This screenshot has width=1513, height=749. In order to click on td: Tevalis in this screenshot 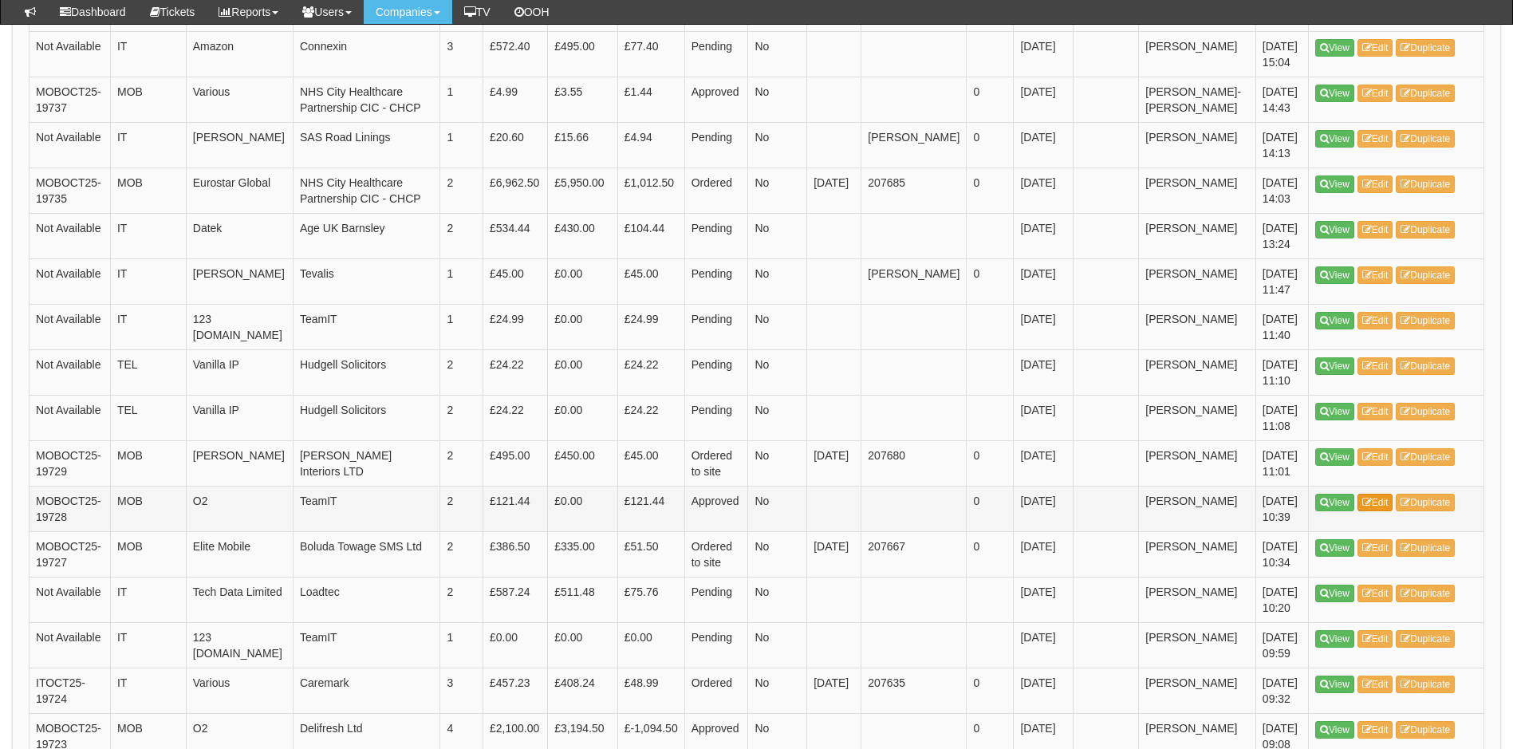, I will do `click(366, 282)`.